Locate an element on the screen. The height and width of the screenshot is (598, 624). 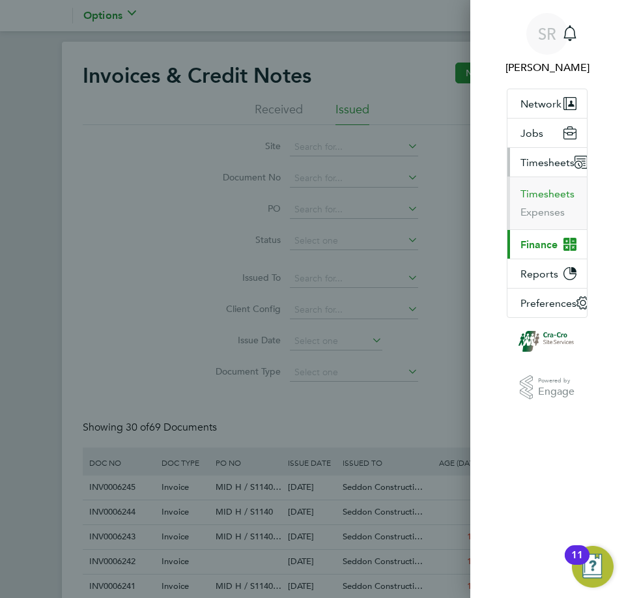
button: Open Resource Center, 11 new notifications is located at coordinates (593, 567).